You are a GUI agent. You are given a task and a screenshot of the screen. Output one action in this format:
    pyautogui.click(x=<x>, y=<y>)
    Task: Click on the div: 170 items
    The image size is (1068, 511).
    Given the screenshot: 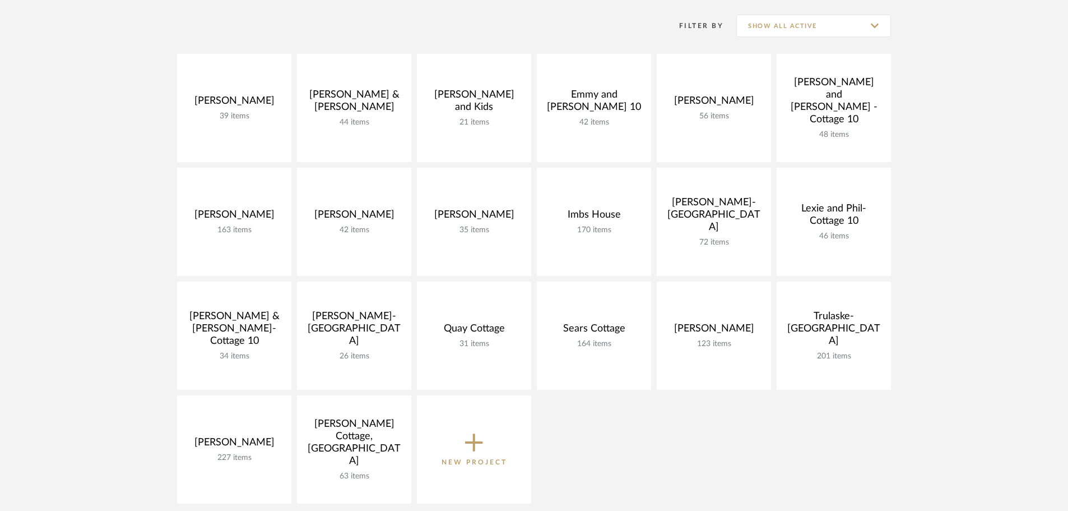 What is the action you would take?
    pyautogui.click(x=594, y=230)
    